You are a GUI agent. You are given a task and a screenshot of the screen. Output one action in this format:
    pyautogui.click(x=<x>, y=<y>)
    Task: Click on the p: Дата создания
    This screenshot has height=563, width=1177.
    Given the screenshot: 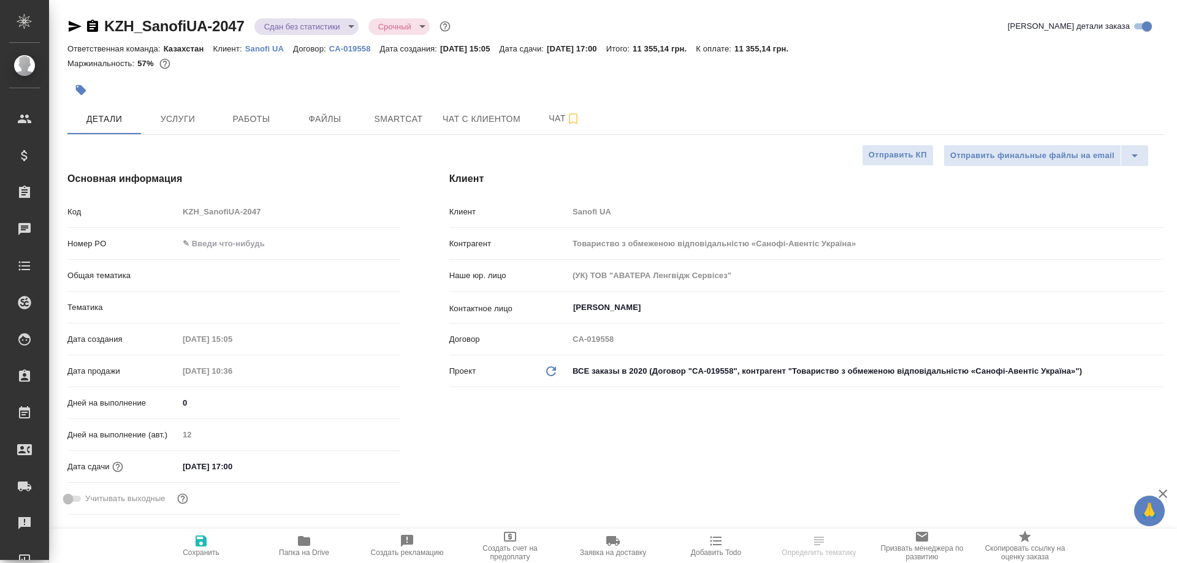 What is the action you would take?
    pyautogui.click(x=123, y=340)
    